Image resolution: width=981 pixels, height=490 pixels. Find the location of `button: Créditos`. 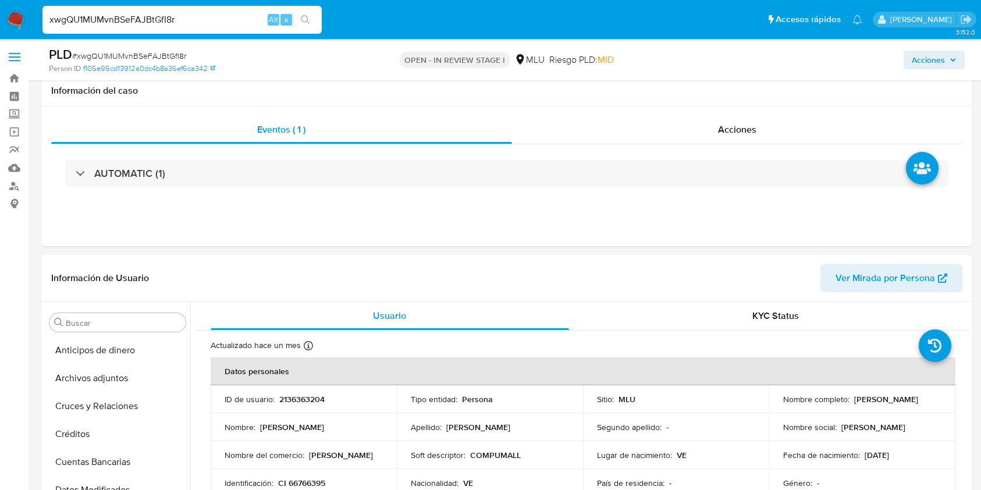

button: Créditos is located at coordinates (117, 434).